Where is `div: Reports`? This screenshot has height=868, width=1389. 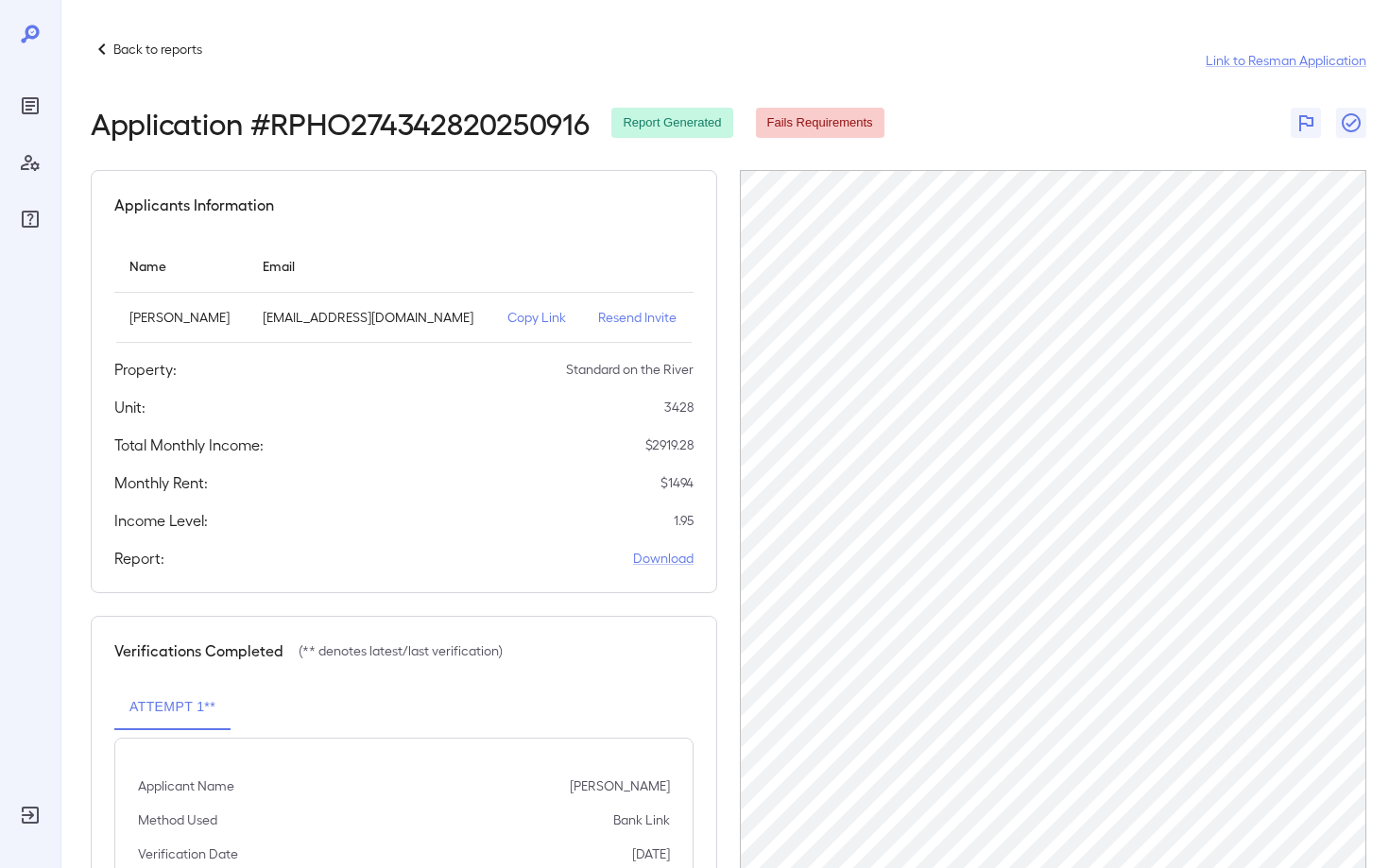 div: Reports is located at coordinates (31, 106).